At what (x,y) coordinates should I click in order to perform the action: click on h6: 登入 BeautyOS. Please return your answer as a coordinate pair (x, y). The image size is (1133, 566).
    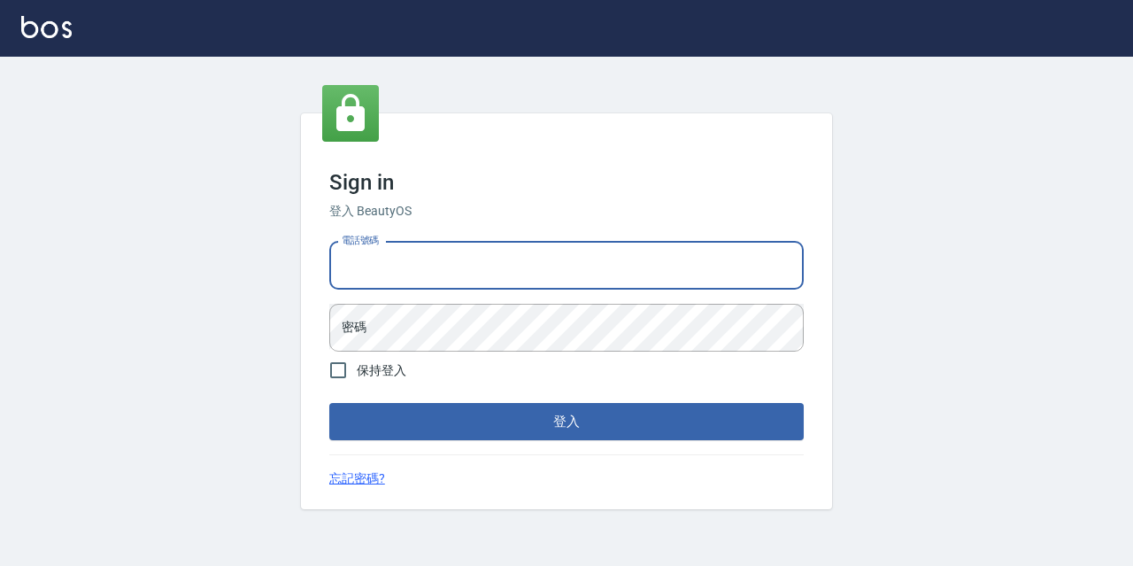
    Looking at the image, I should click on (566, 211).